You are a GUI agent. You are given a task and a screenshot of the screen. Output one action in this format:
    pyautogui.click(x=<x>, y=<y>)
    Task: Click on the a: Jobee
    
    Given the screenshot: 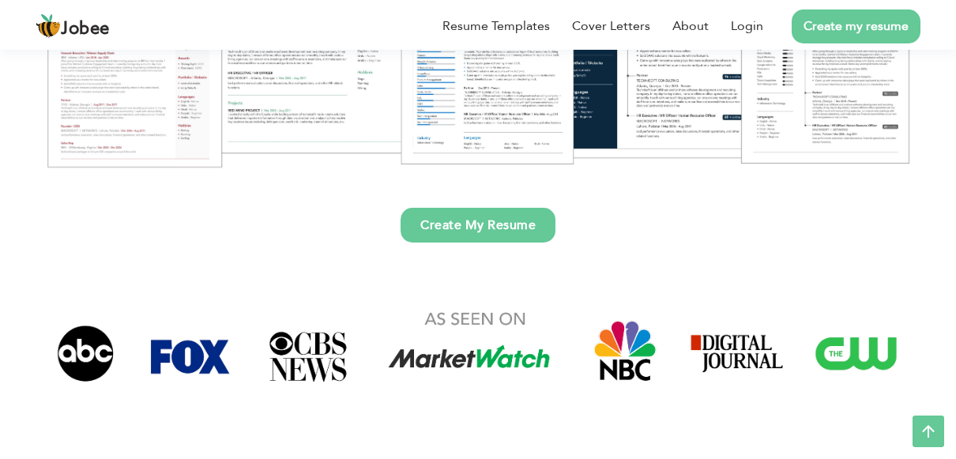 What is the action you would take?
    pyautogui.click(x=73, y=26)
    